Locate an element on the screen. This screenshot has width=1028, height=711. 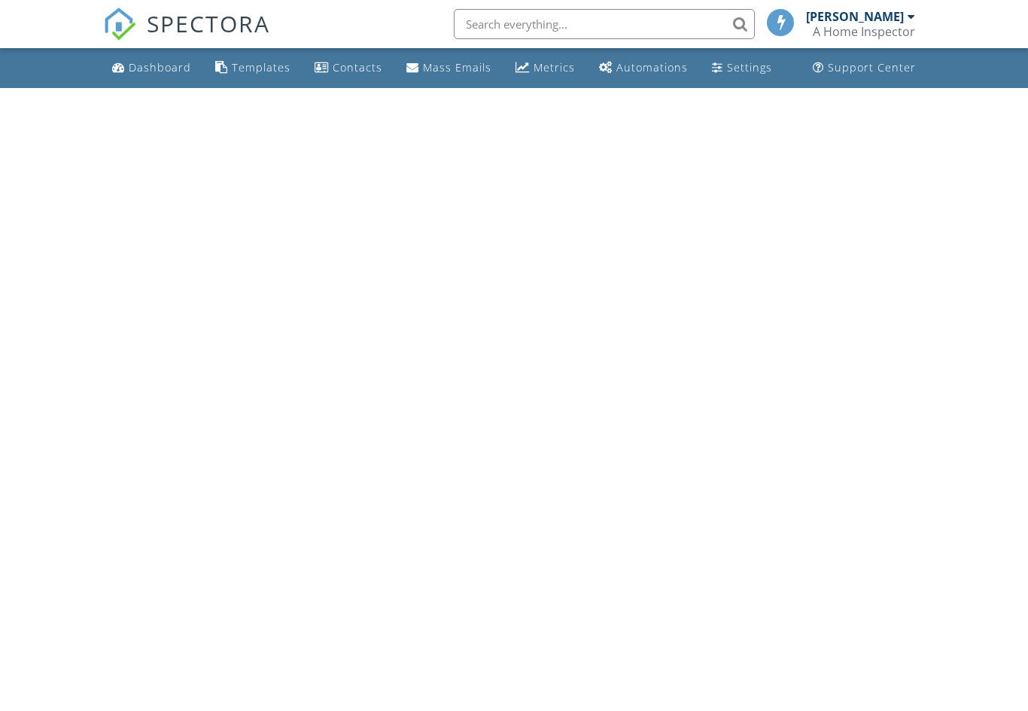
div: Metrics is located at coordinates (554, 67).